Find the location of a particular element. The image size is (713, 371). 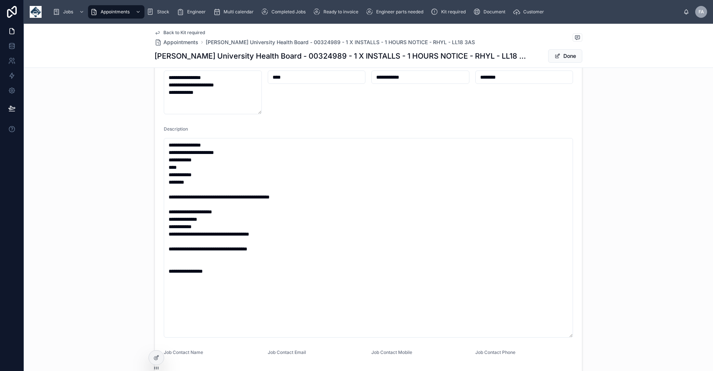

span: Job Contact Name is located at coordinates (183, 352).